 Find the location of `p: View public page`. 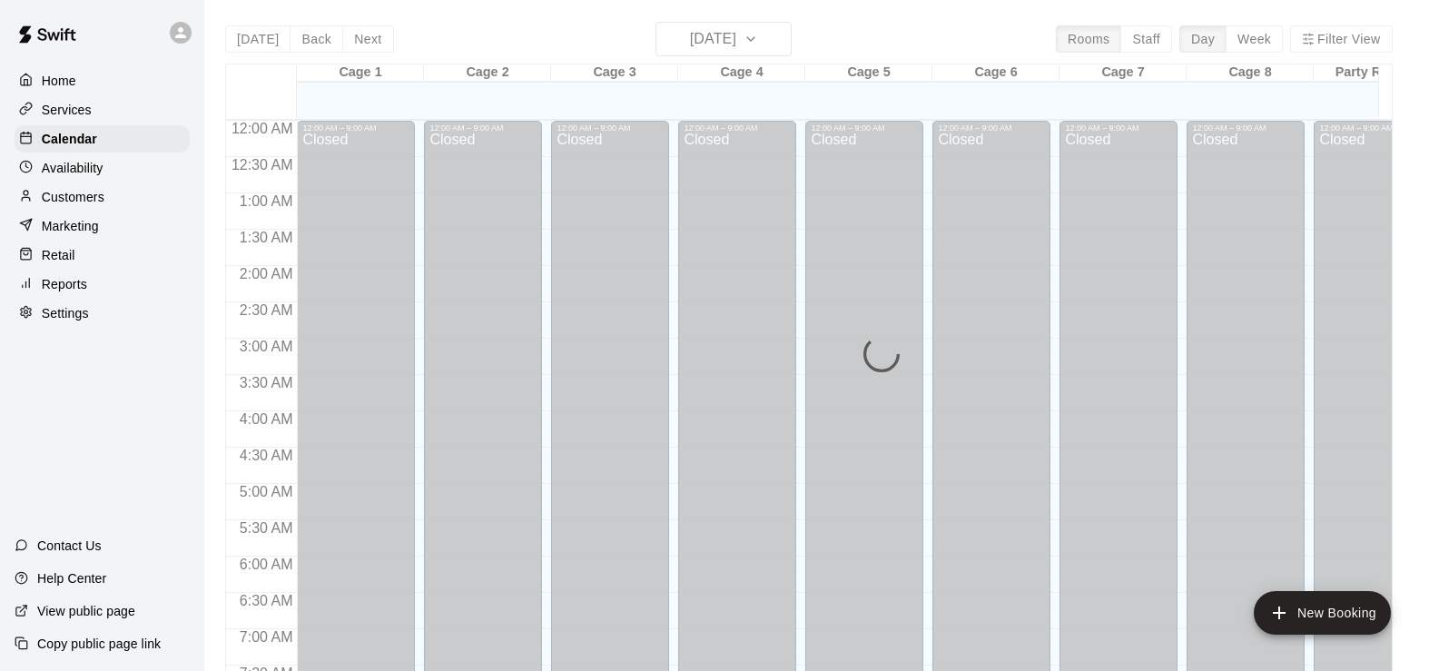

p: View public page is located at coordinates (86, 611).